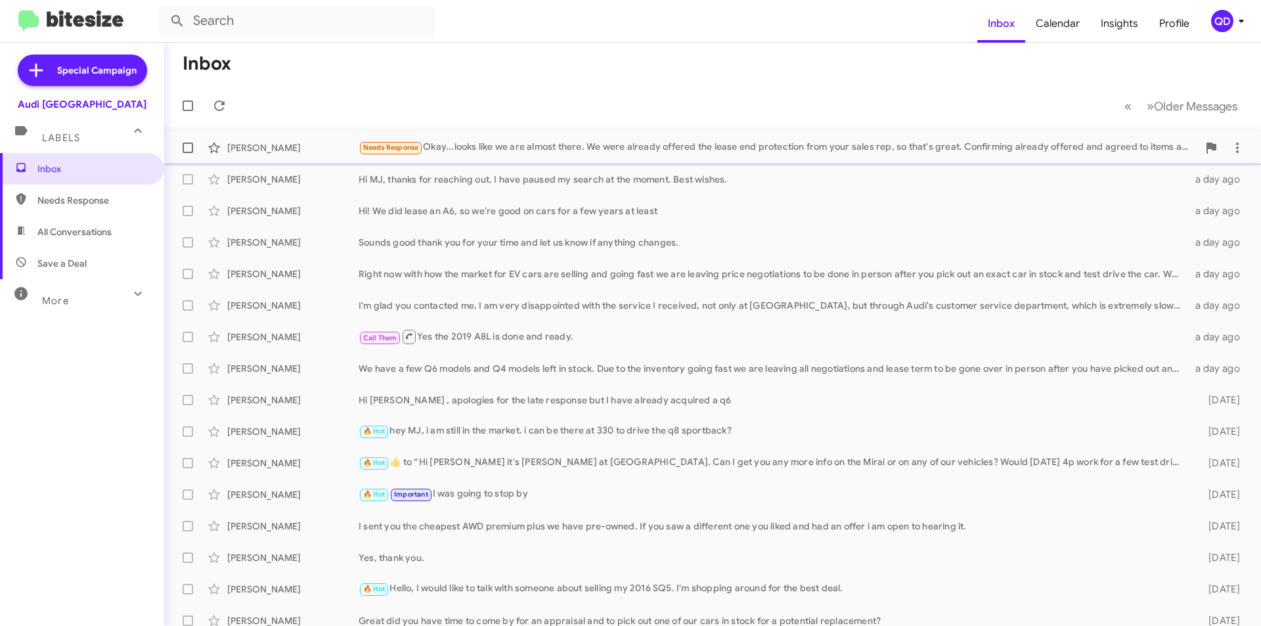 The height and width of the screenshot is (626, 1261). Describe the element at coordinates (773, 242) in the screenshot. I see `div: Sounds good thank you for your time and let us know if anything changes.` at that location.